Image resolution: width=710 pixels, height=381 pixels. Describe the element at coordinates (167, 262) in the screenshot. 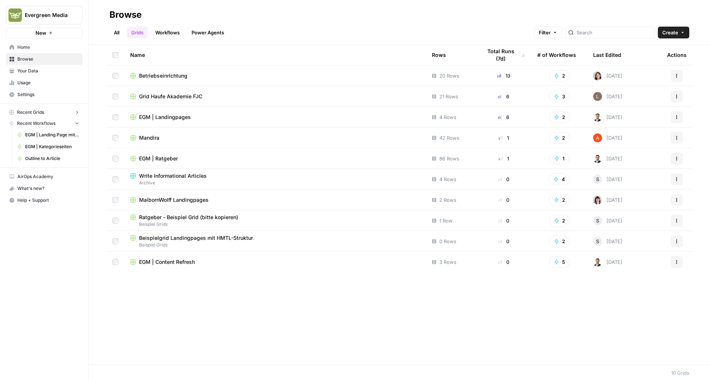

I see `span: EGM | Content Refresh` at that location.